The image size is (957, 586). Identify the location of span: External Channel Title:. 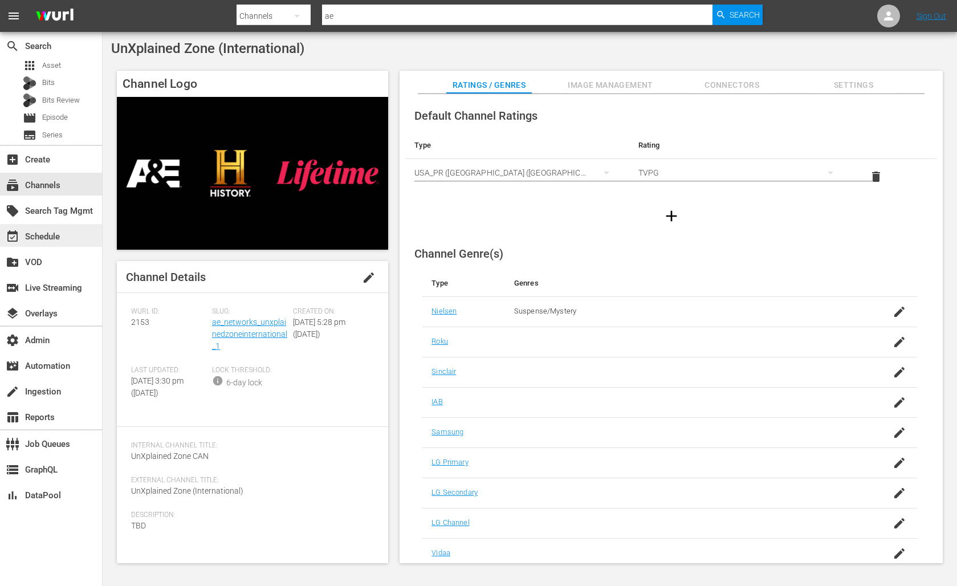
(250, 480).